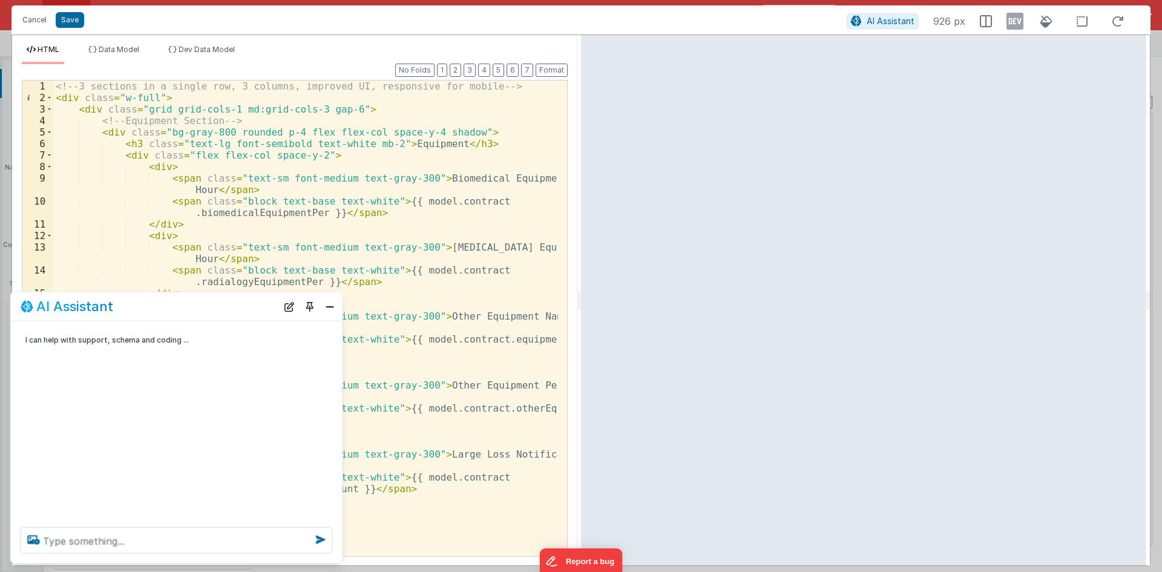  What do you see at coordinates (469, 70) in the screenshot?
I see `button: 3` at bounding box center [469, 70].